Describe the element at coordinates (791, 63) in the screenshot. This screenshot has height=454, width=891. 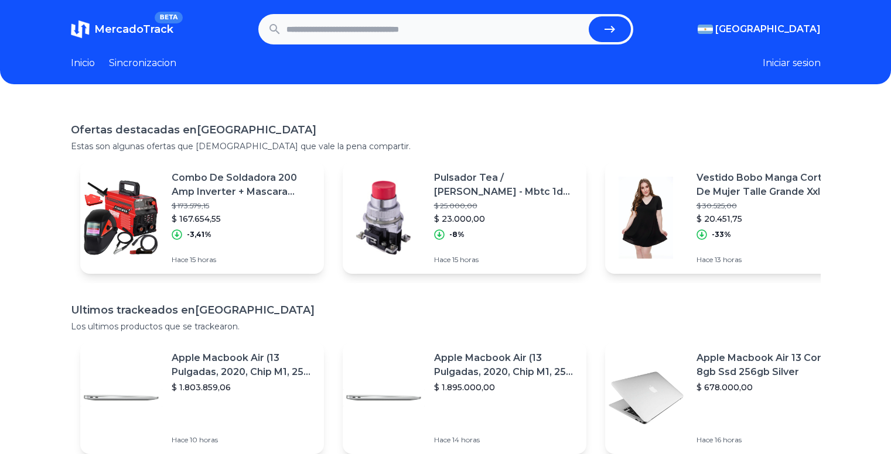
I see `button: Iniciar sesion` at that location.